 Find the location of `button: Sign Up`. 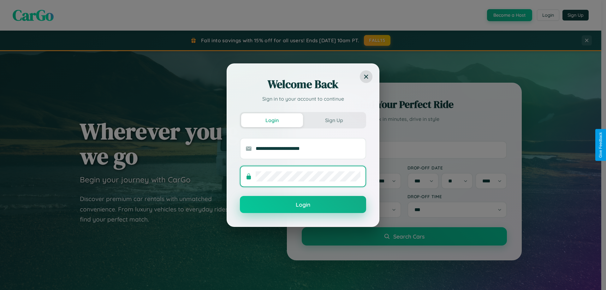

button: Sign Up is located at coordinates (334, 120).